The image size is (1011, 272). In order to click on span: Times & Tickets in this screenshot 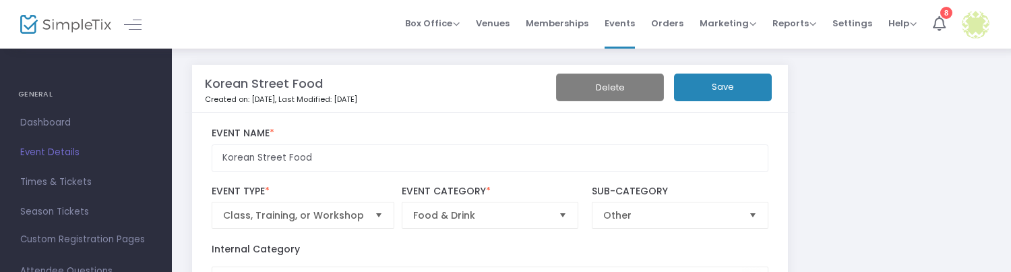, I will do `click(86, 182)`.